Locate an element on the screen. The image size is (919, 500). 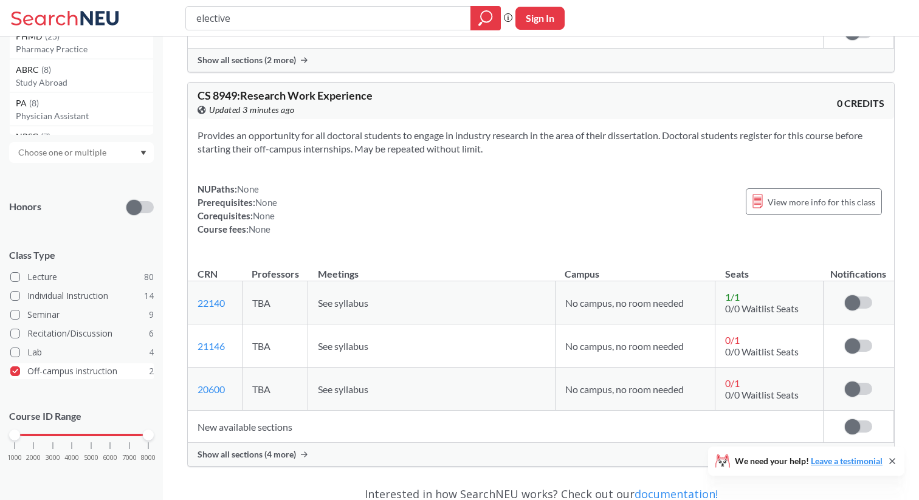
span: 2000 is located at coordinates (33, 458).